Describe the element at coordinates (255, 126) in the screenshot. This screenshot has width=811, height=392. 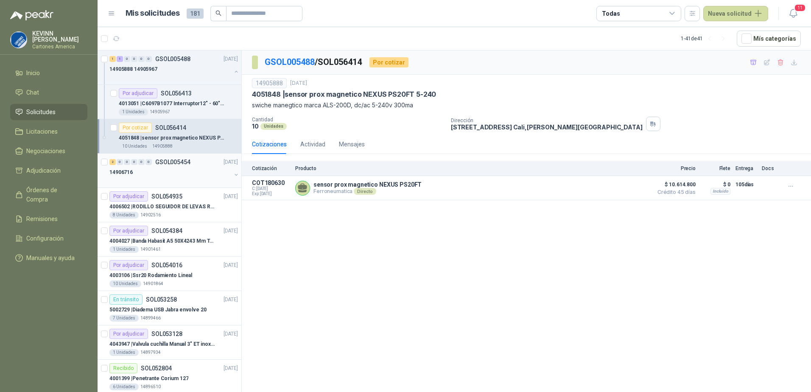
I see `p: 10` at that location.